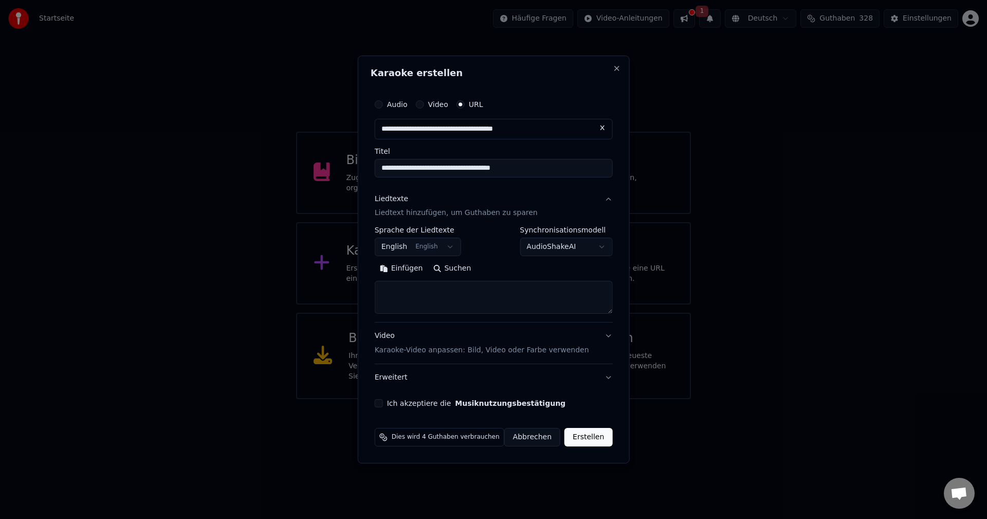 This screenshot has height=519, width=987. I want to click on div: Liedtexte, so click(391, 199).